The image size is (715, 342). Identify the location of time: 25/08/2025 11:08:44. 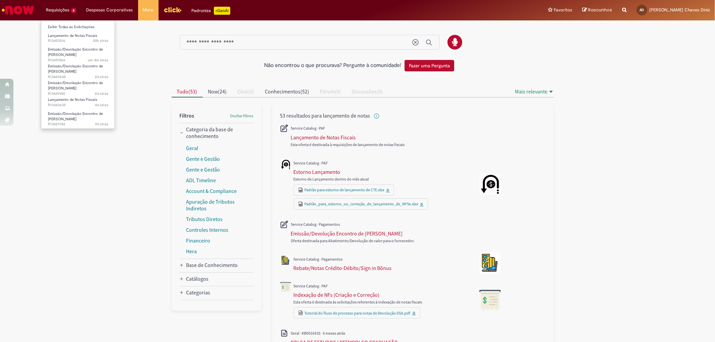
(102, 105).